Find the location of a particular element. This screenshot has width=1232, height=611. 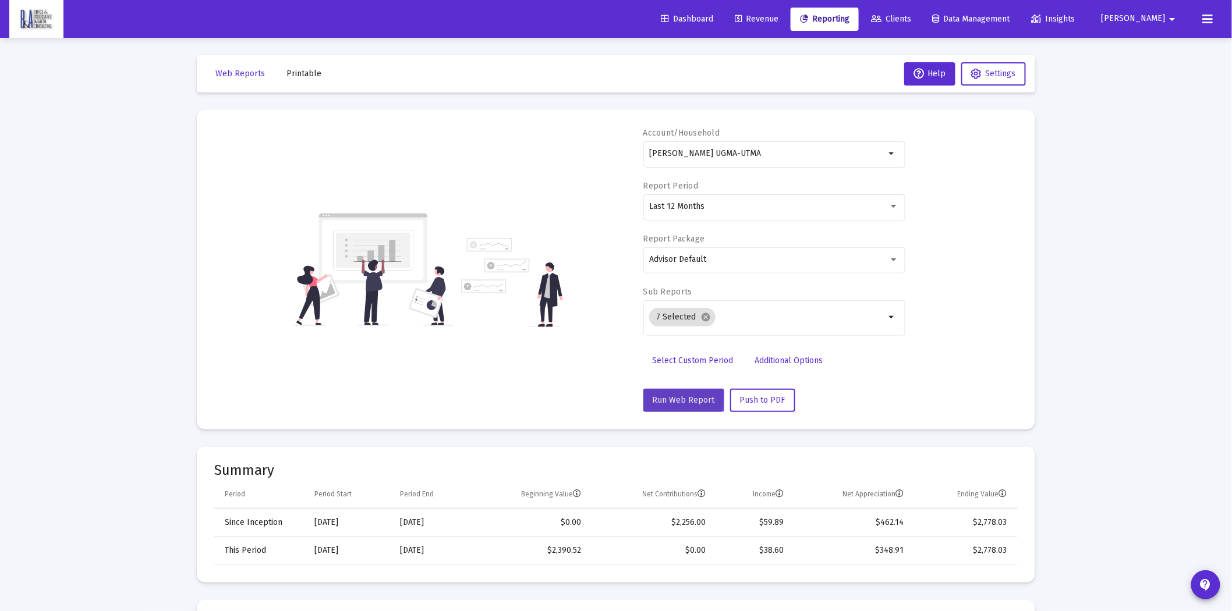

td: $462.14 is located at coordinates (852, 523).